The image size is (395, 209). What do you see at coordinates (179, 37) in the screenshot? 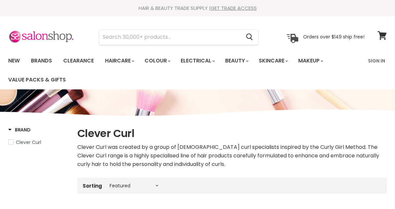
I see `form: Product` at bounding box center [179, 37].